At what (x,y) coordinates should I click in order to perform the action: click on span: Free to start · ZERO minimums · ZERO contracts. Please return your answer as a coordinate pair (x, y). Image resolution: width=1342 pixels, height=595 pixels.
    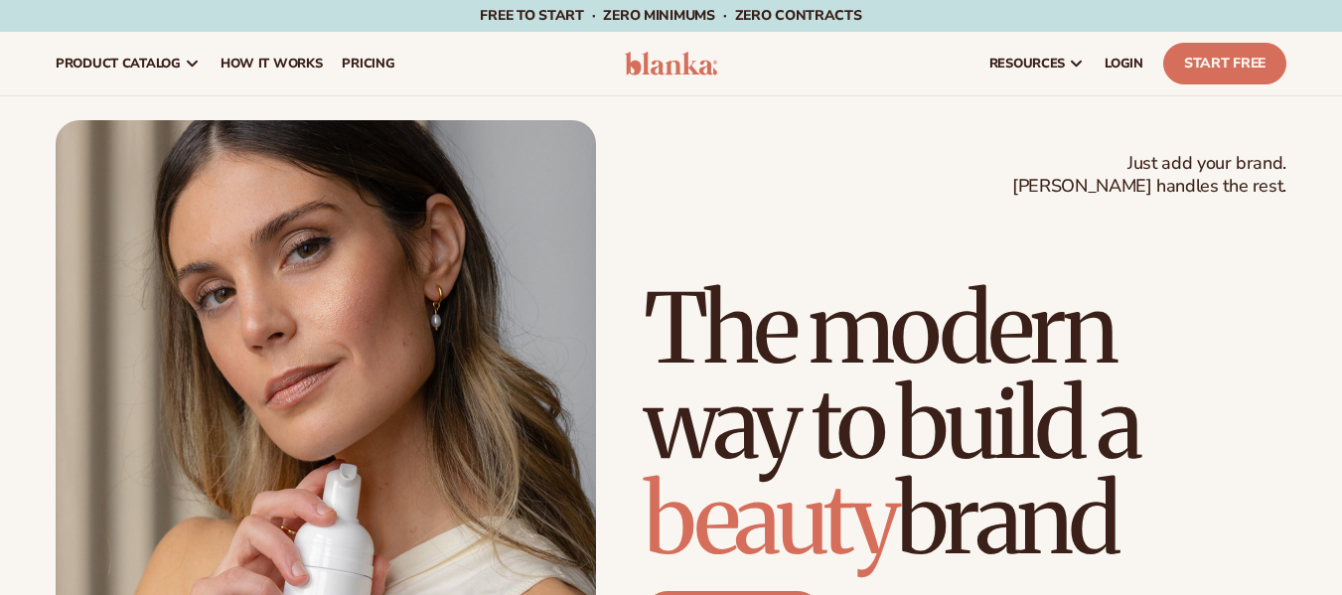
    Looking at the image, I should click on (670, 15).